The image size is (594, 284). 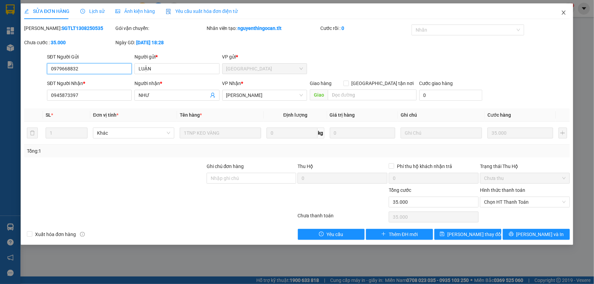 What do you see at coordinates (400, 235) in the screenshot?
I see `button: plusThêm ĐH mới` at bounding box center [400, 235].